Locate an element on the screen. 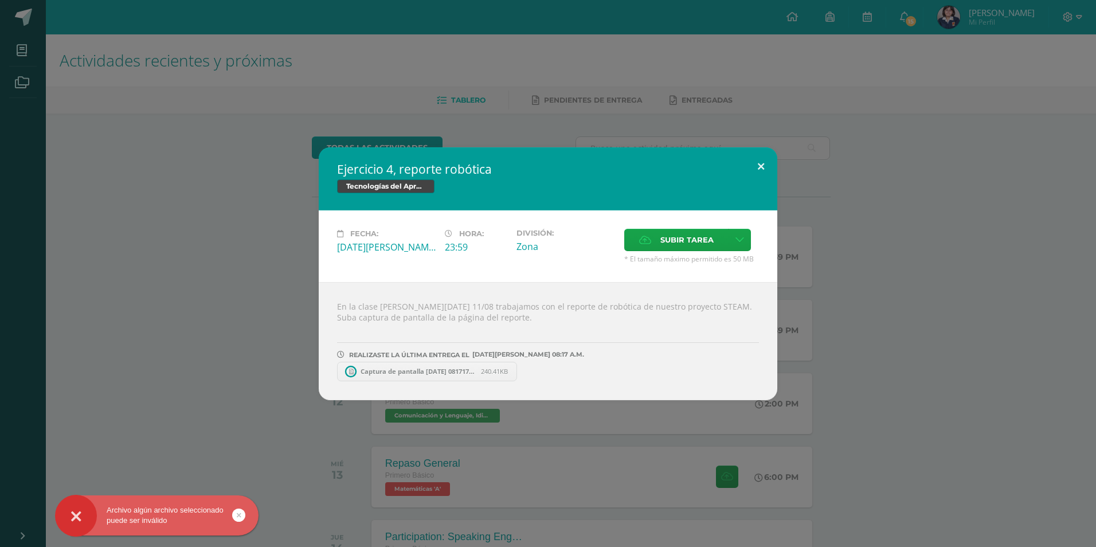 The height and width of the screenshot is (547, 1096). div: Archivo algún archivo seleccionado puede ser inválido is located at coordinates (157, 516).